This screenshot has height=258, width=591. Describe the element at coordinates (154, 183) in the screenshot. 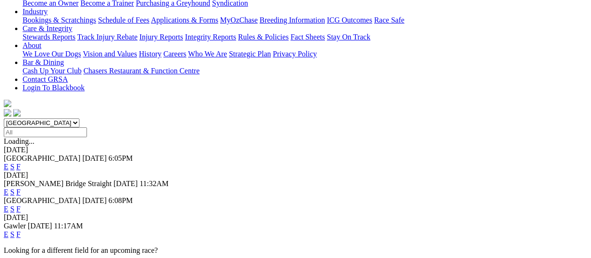

I see `span: 11:32AM` at that location.